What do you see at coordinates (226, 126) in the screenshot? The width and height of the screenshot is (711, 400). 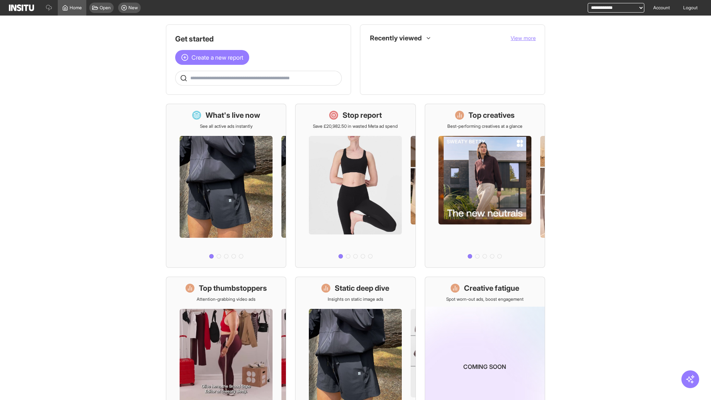 I see `p: See all active ads instantly` at bounding box center [226, 126].